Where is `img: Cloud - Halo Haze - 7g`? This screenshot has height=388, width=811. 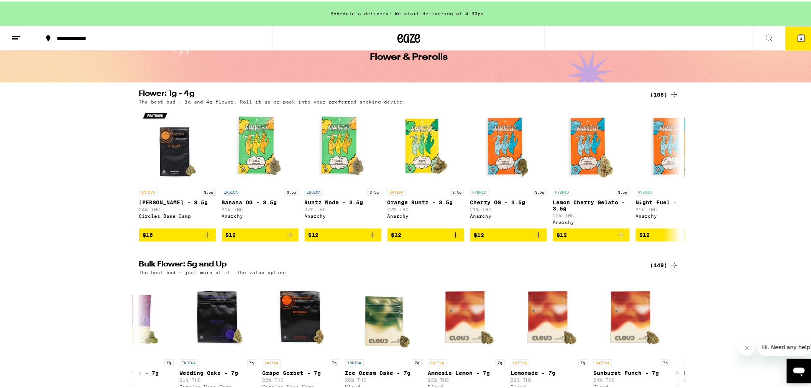 img: Cloud - Halo Haze - 7g is located at coordinates (714, 315).